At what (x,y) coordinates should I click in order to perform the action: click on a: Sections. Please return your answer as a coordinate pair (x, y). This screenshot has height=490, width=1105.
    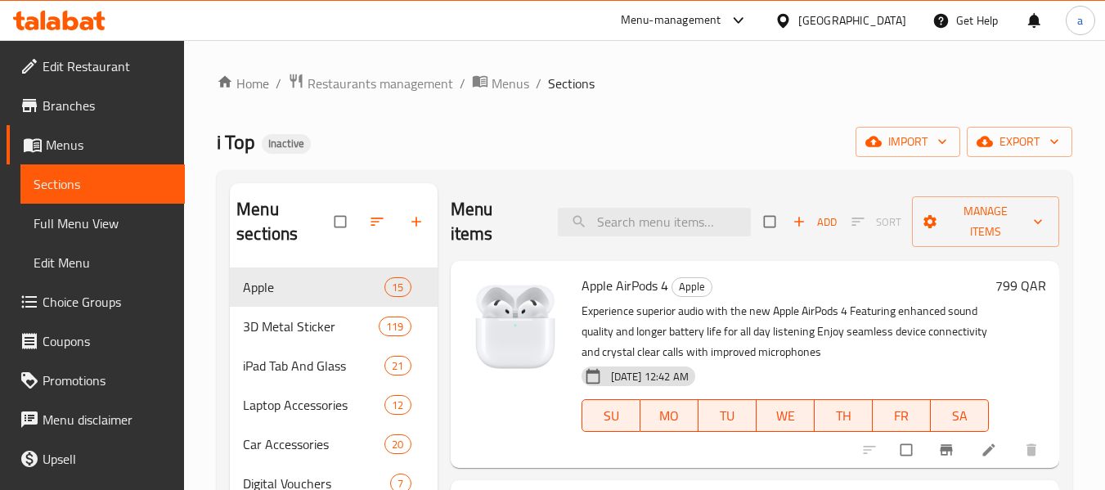
    Looking at the image, I should click on (102, 184).